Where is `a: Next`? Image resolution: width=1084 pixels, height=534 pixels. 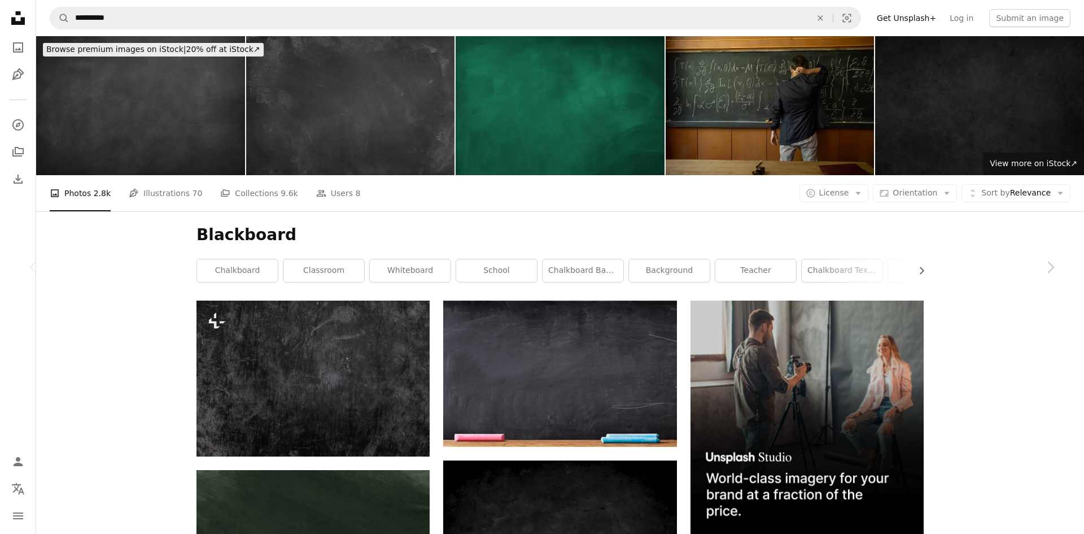 a: Next is located at coordinates (1050, 267).